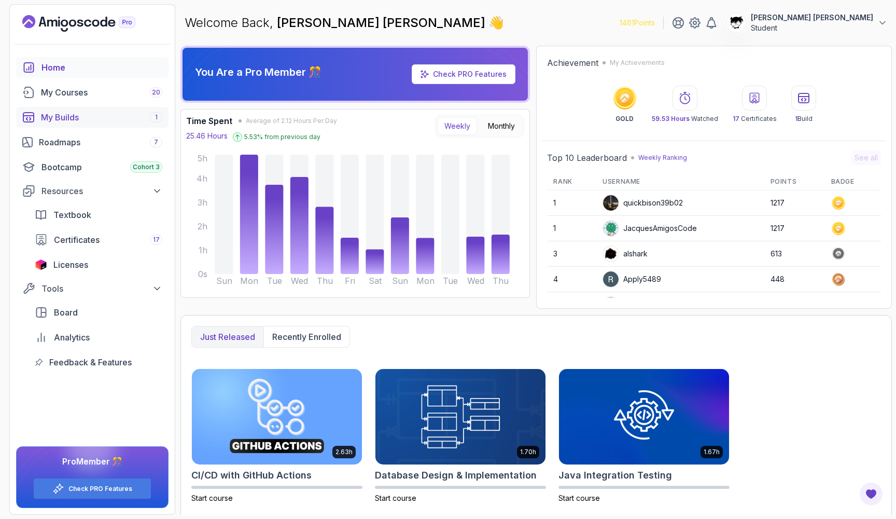 The height and width of the screenshot is (519, 896). Describe the element at coordinates (736, 118) in the screenshot. I see `span: 17` at that location.